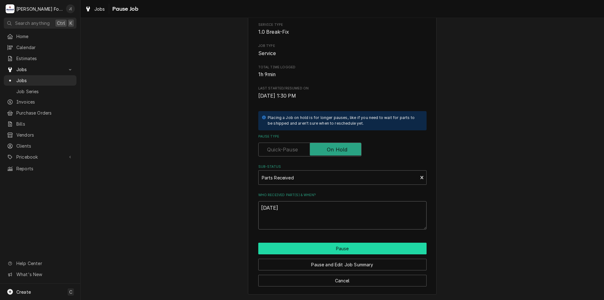 The image size is (604, 300). Describe the element at coordinates (343, 264) in the screenshot. I see `div: Button Group` at that location.